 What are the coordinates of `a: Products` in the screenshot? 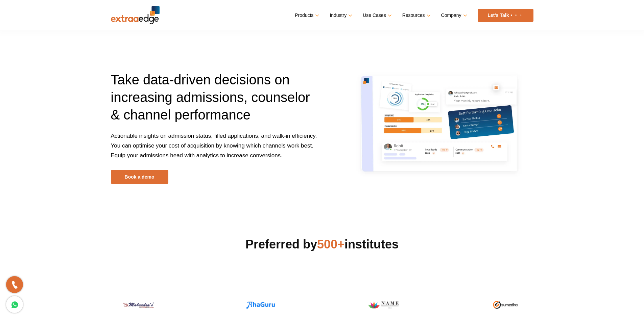 It's located at (306, 15).